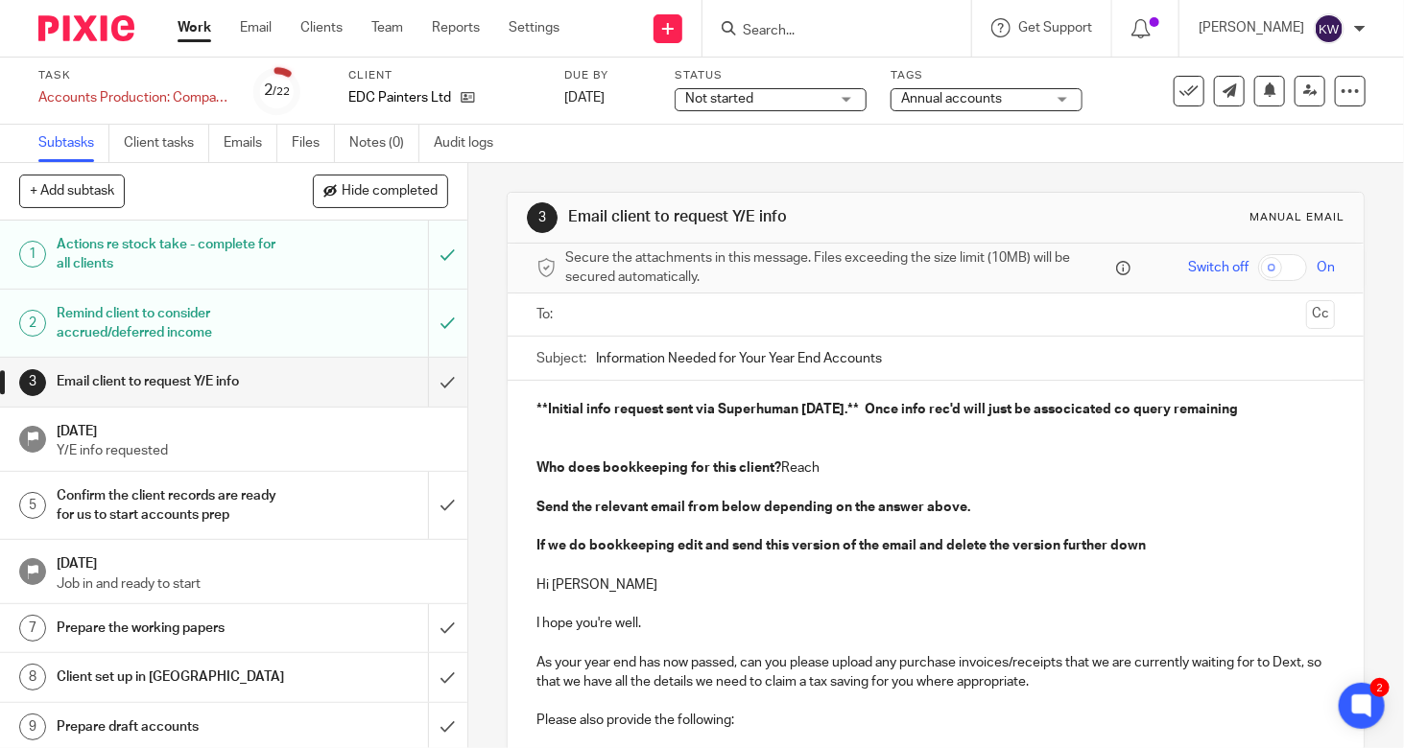 The image size is (1404, 748). I want to click on label: To:, so click(547, 315).